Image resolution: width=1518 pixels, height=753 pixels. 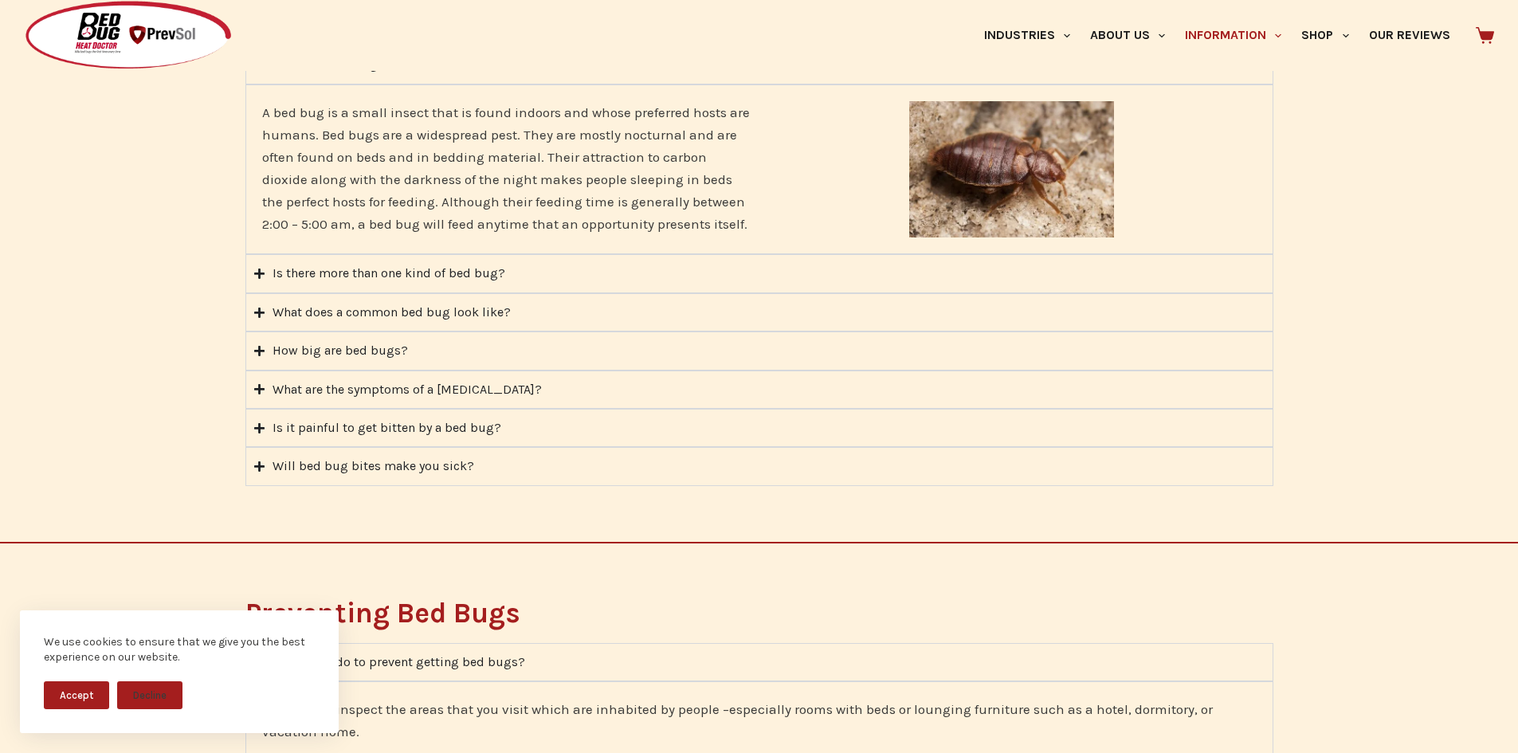 I want to click on button: Accept, so click(x=76, y=695).